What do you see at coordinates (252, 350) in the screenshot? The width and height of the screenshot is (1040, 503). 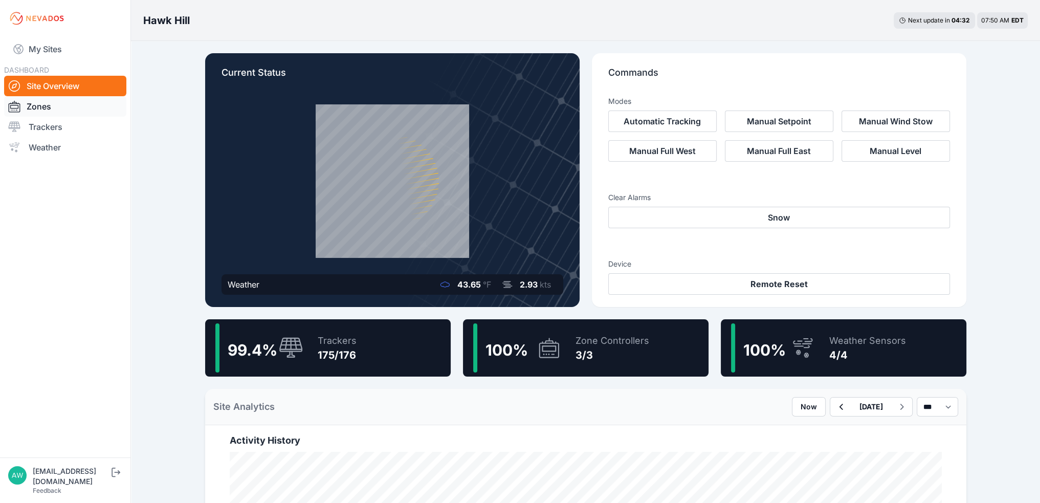 I see `span: 99.4 %` at bounding box center [252, 350].